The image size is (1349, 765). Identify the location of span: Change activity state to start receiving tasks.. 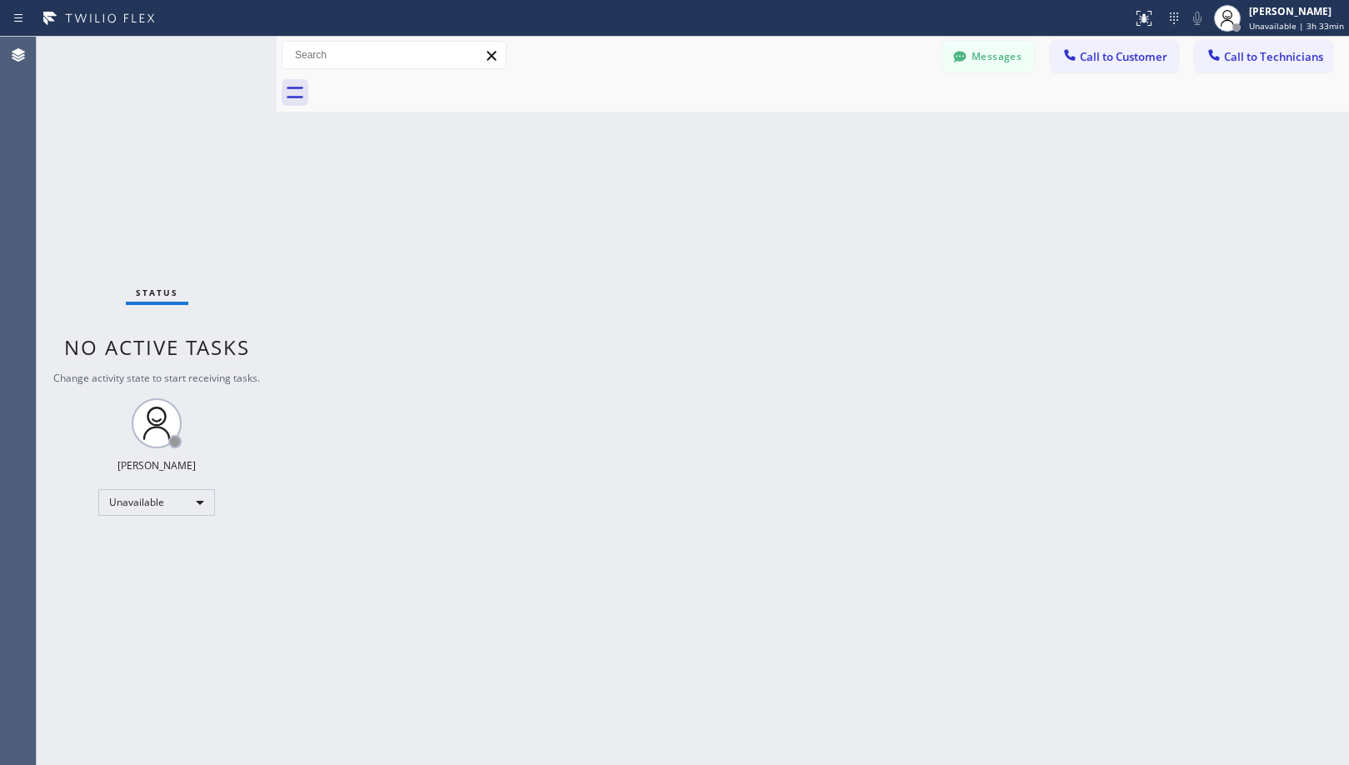
(157, 377).